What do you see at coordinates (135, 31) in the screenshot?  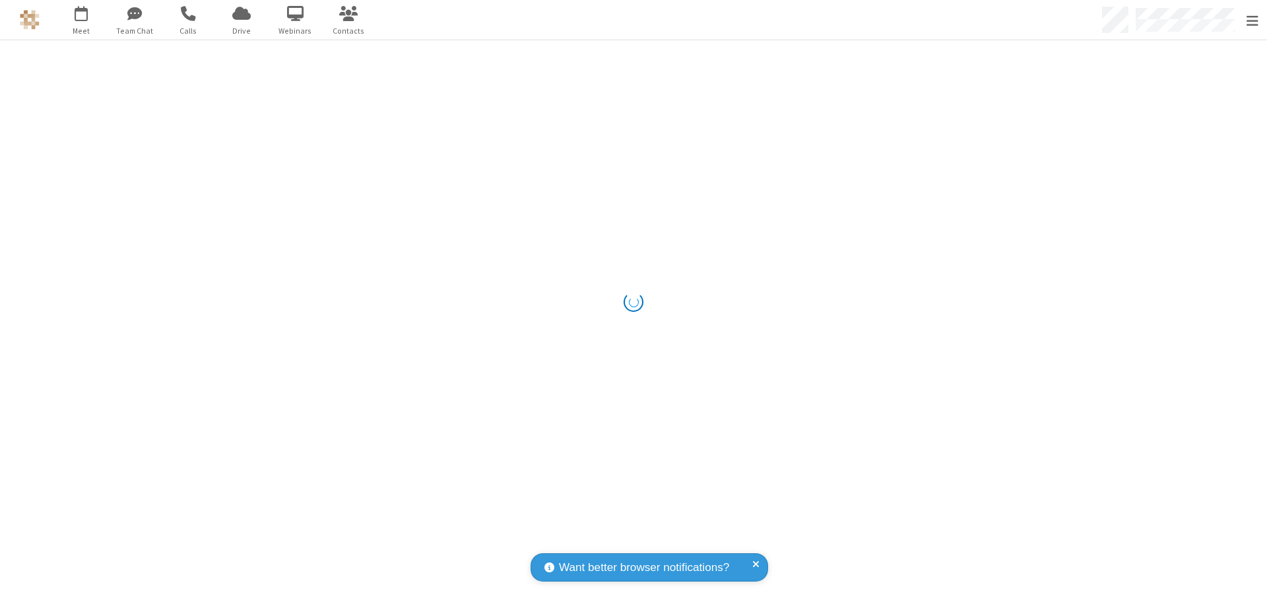 I see `span: Team Chat` at bounding box center [135, 31].